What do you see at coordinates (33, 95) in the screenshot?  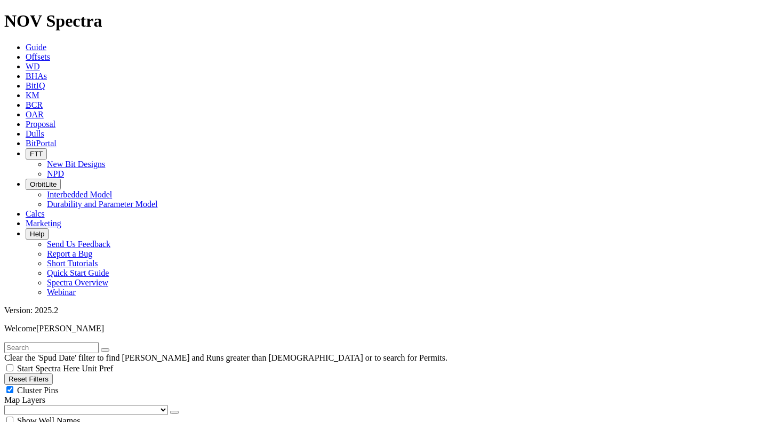 I see `a: KM` at bounding box center [33, 95].